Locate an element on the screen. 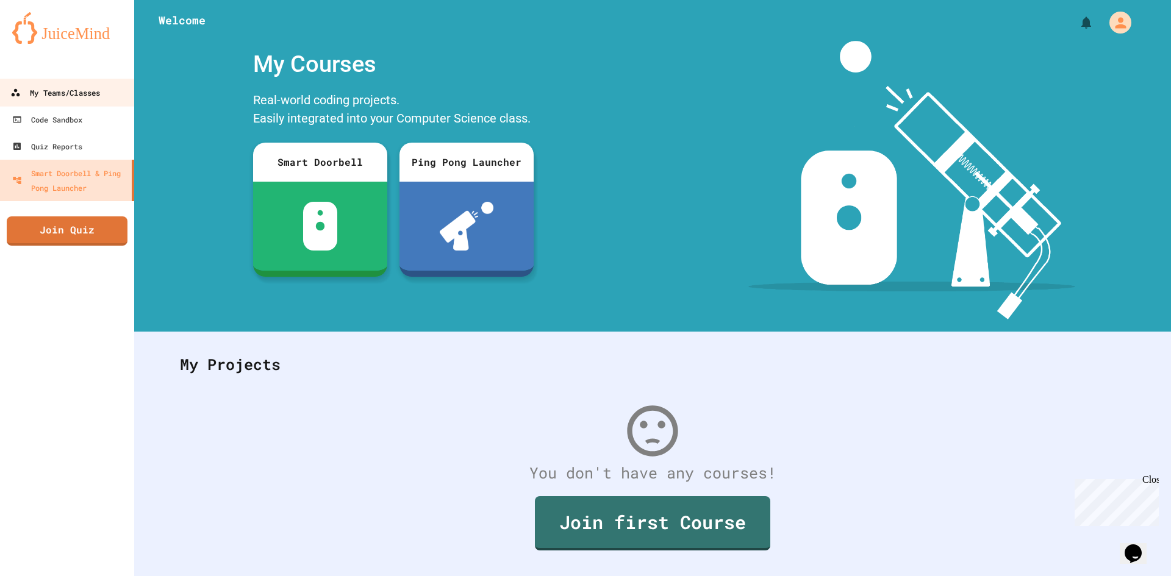 This screenshot has width=1171, height=576. a: Join Quiz is located at coordinates (67, 231).